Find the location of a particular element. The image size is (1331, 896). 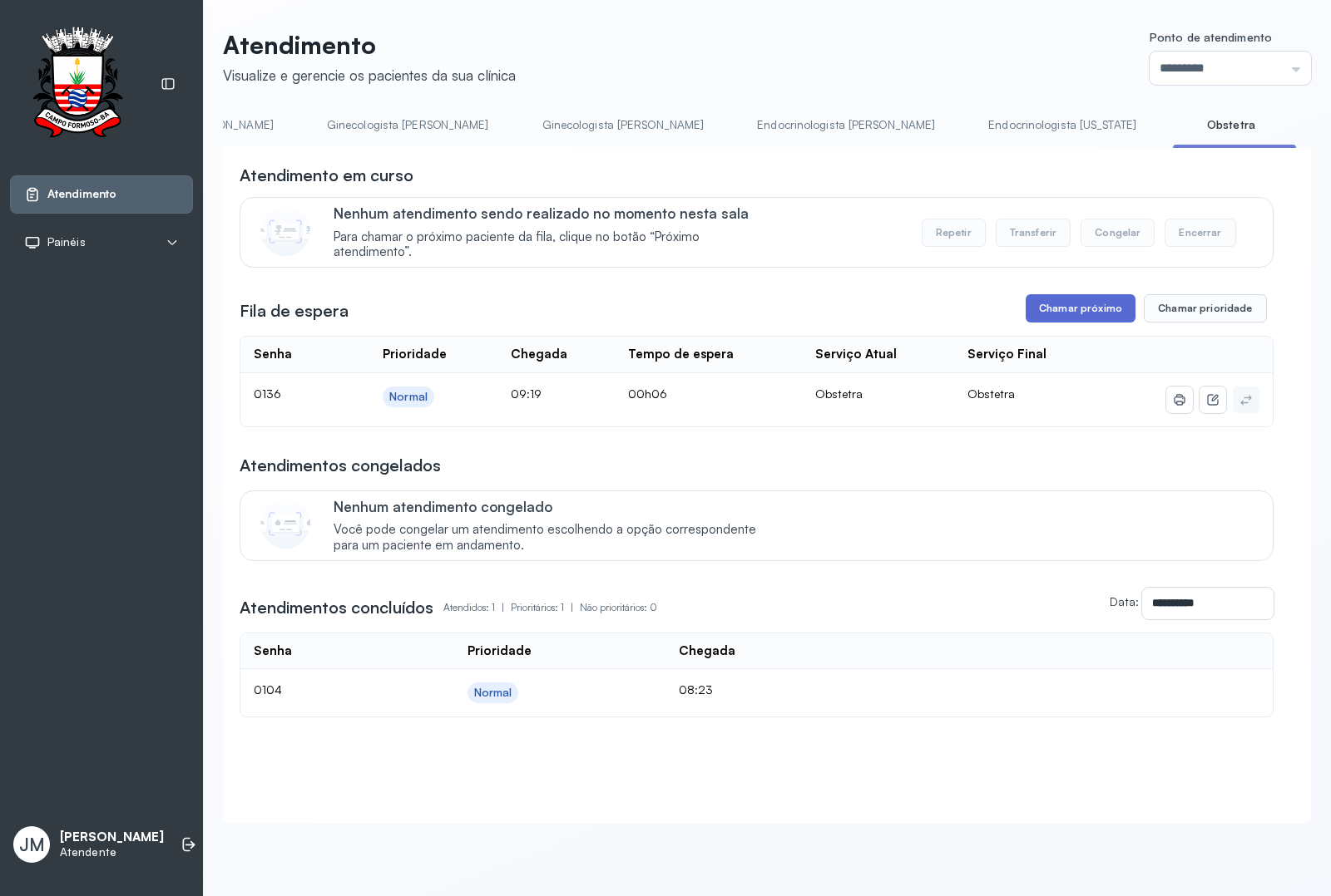

span: Você pode congelar um atendimento escolhendo a opção correspondente para um paciente em andamento. is located at coordinates (553, 538).